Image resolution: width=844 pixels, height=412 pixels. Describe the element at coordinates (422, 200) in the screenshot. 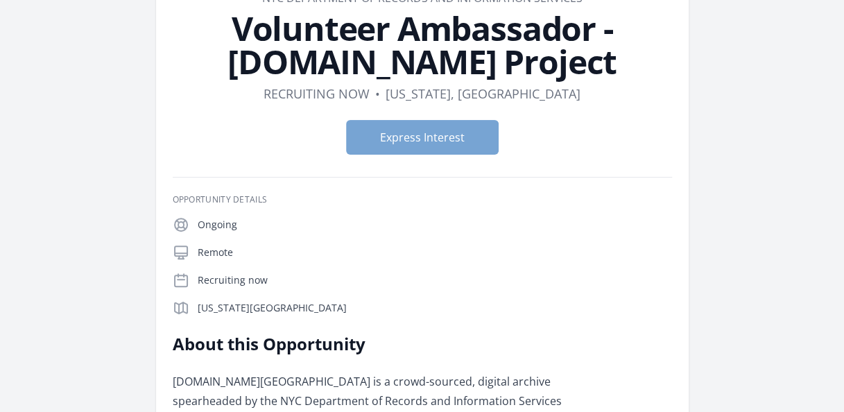

I see `h3: Opportunity Details` at that location.